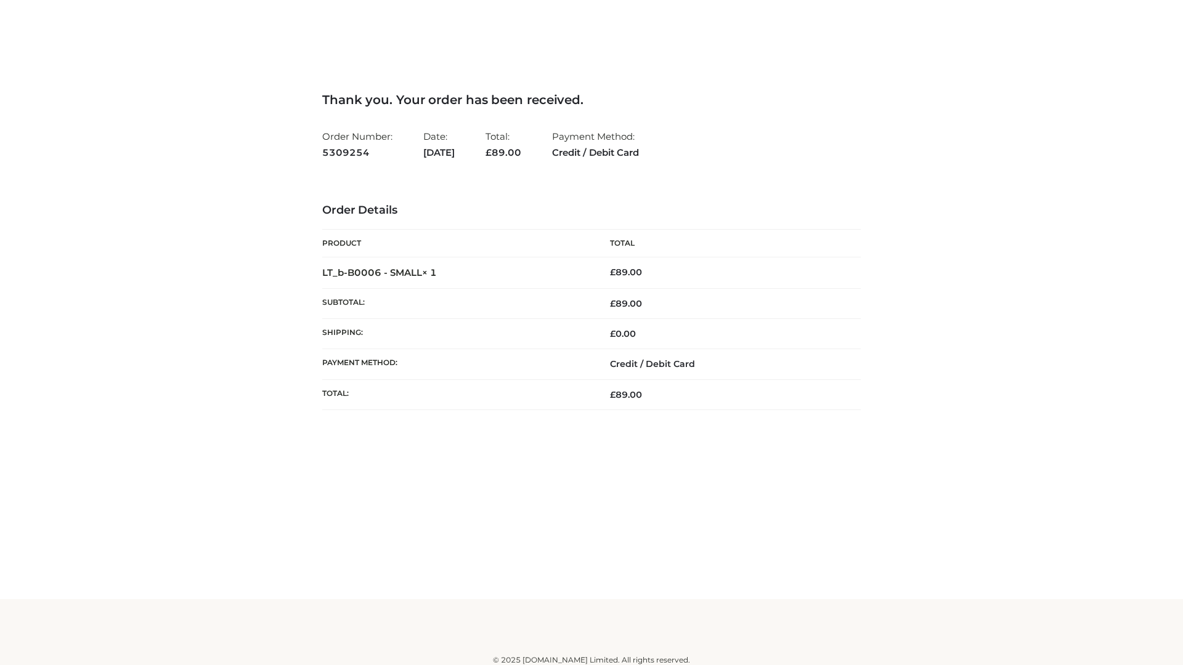 The image size is (1183, 665). I want to click on h3: Order Details, so click(591, 211).